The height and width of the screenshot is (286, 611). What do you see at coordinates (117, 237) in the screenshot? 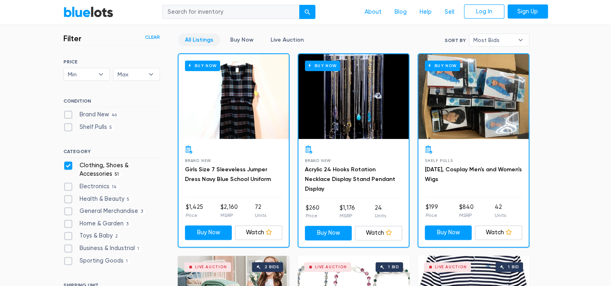
I see `span: 2` at bounding box center [117, 237].